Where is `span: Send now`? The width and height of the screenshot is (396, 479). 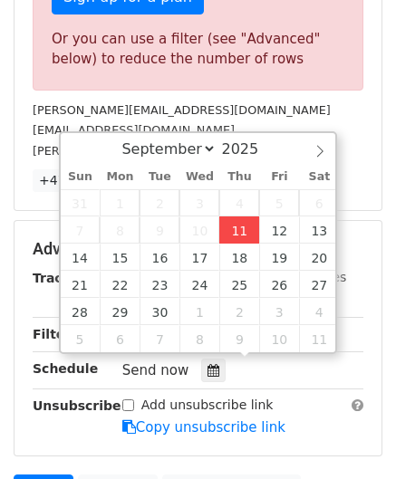 span: Send now is located at coordinates (156, 371).